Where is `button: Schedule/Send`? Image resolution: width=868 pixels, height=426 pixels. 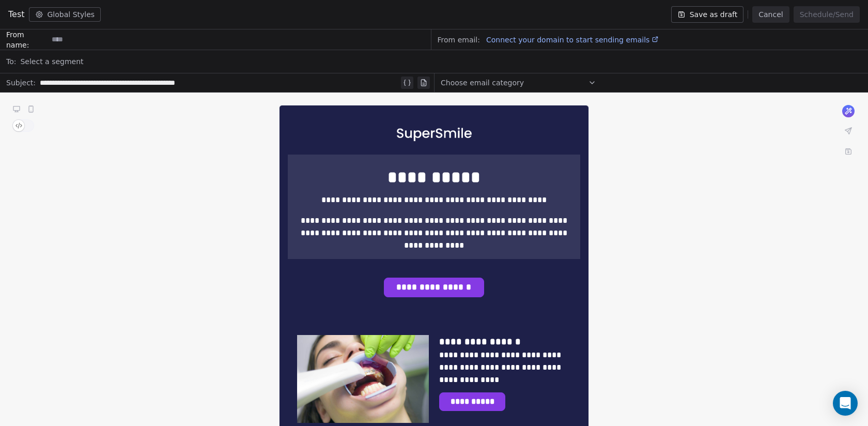 button: Schedule/Send is located at coordinates (827, 14).